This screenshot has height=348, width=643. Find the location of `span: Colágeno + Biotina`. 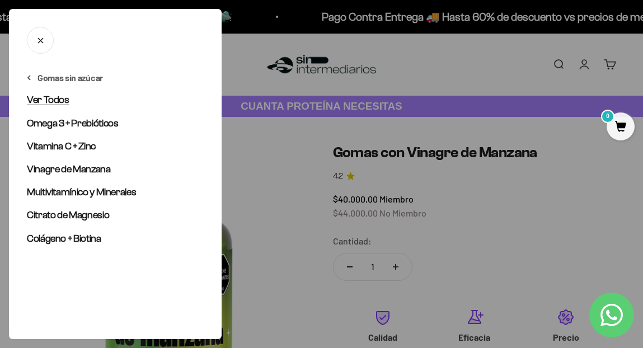

span: Colágeno + Biotina is located at coordinates (64, 238).